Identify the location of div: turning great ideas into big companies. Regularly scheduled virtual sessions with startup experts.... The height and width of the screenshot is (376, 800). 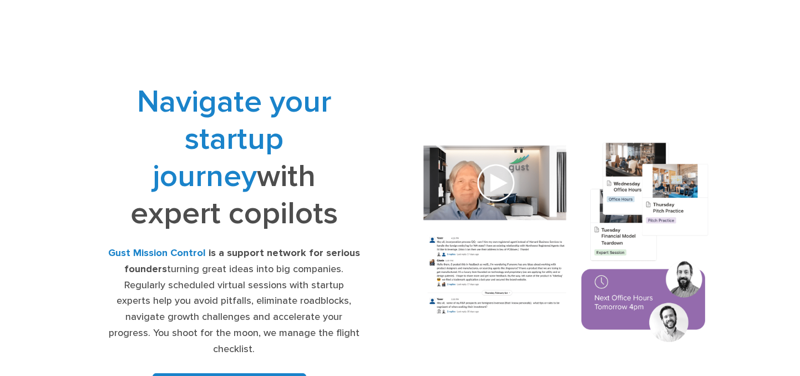
(234, 301).